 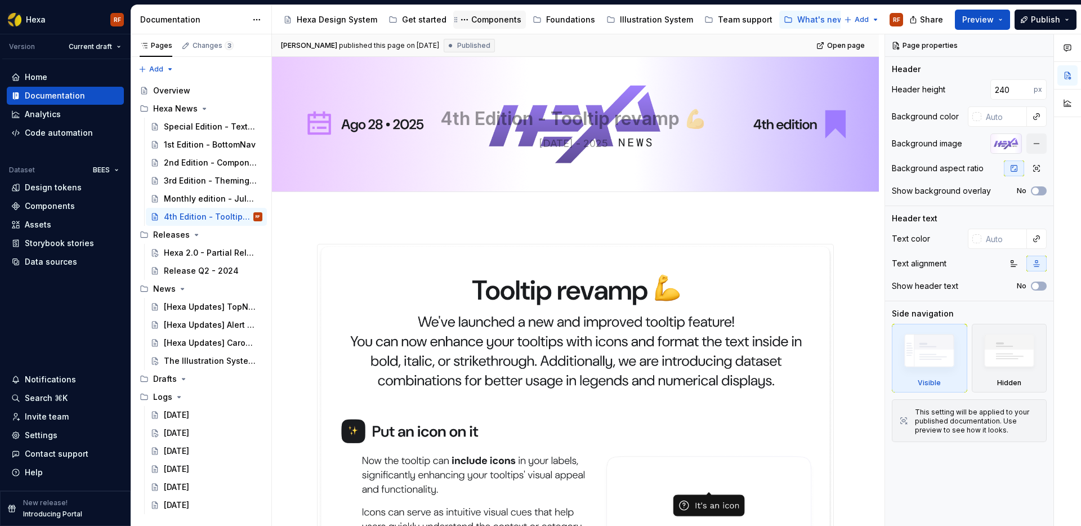 I want to click on div: Version, so click(x=22, y=47).